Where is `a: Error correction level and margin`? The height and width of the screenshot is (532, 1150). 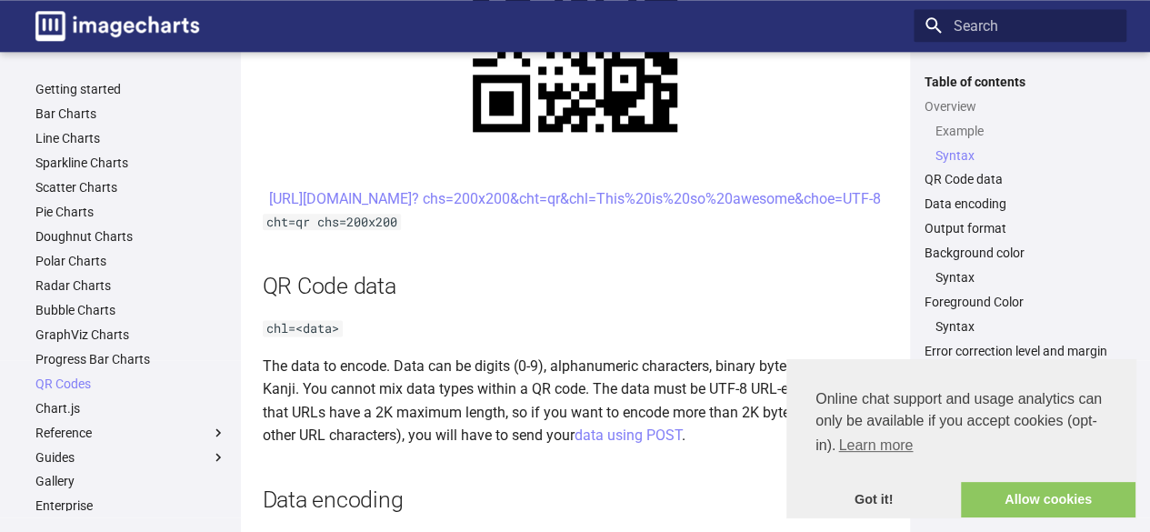 a: Error correction level and margin is located at coordinates (1020, 351).